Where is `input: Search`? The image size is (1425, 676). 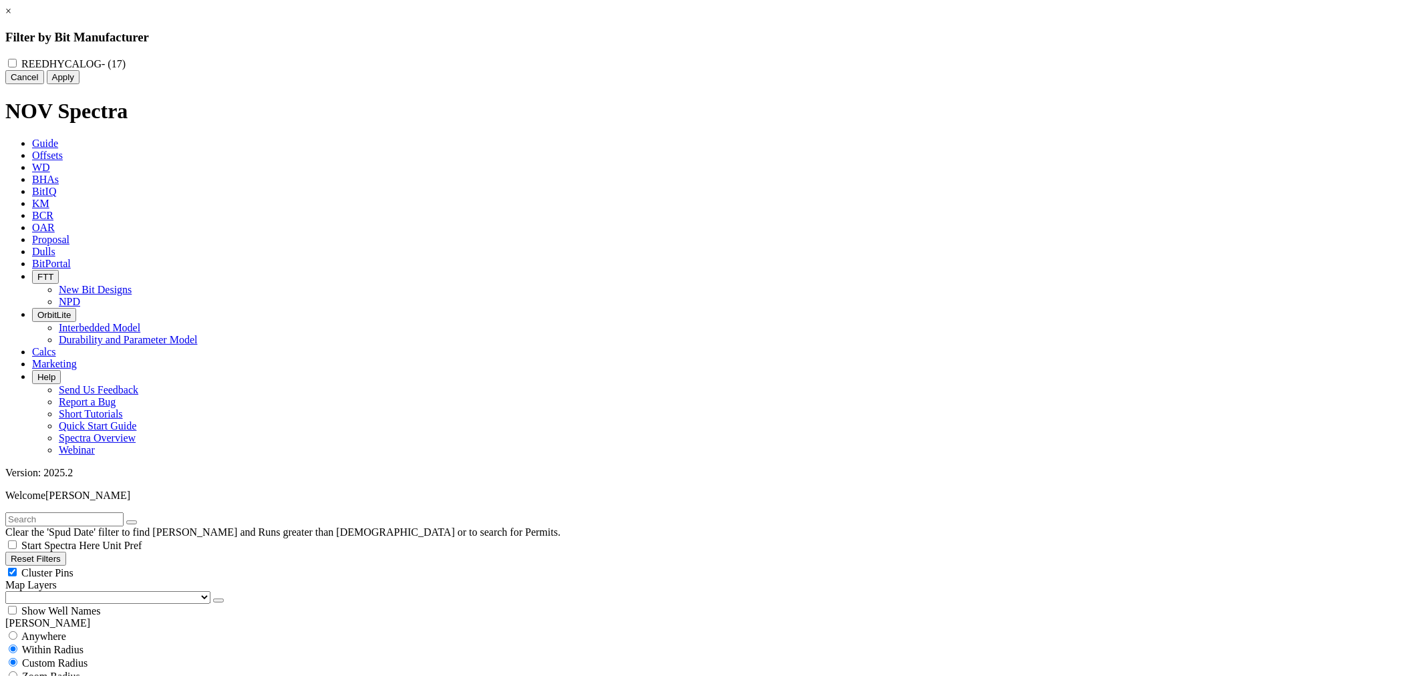 input: Search is located at coordinates (64, 519).